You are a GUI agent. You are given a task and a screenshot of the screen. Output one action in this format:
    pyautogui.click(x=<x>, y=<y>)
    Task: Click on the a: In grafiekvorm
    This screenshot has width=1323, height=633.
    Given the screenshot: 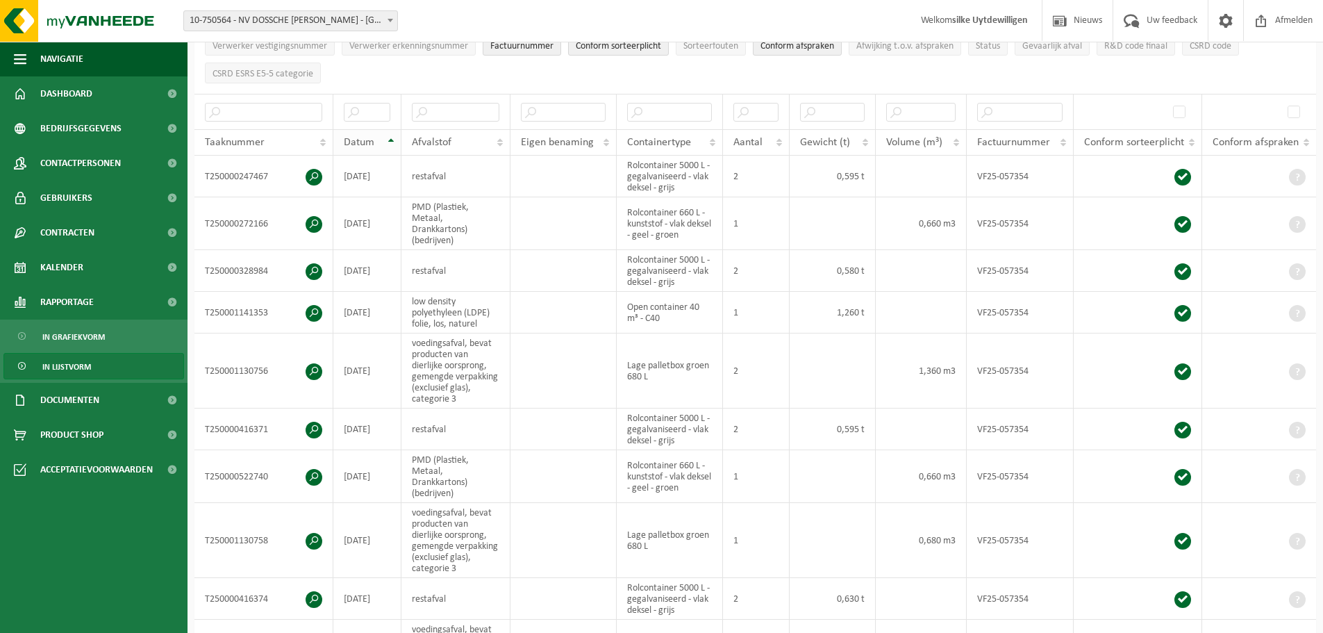 What is the action you would take?
    pyautogui.click(x=94, y=336)
    